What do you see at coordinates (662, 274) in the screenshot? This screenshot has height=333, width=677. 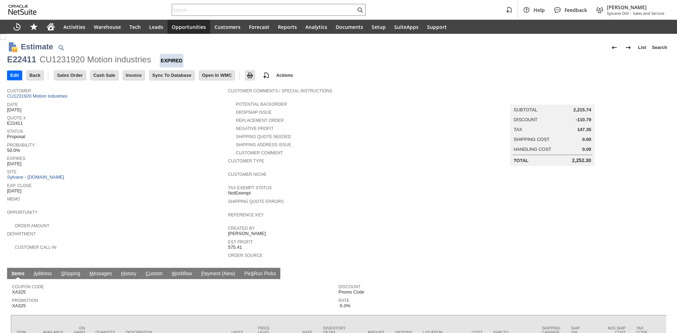 I see `a: Unrolled view on` at bounding box center [662, 274].